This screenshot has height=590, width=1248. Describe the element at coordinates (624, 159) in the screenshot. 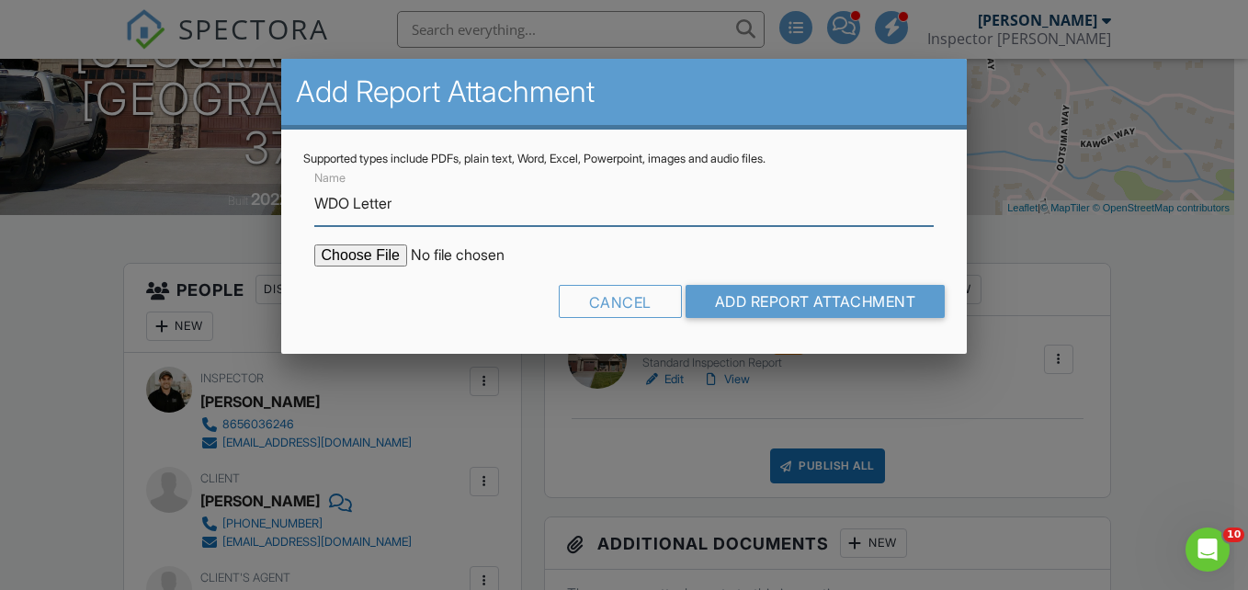

I see `div: Supported types include PDFs, plain text, Word, Excel, Powerpoint, images and audio files.` at that location.